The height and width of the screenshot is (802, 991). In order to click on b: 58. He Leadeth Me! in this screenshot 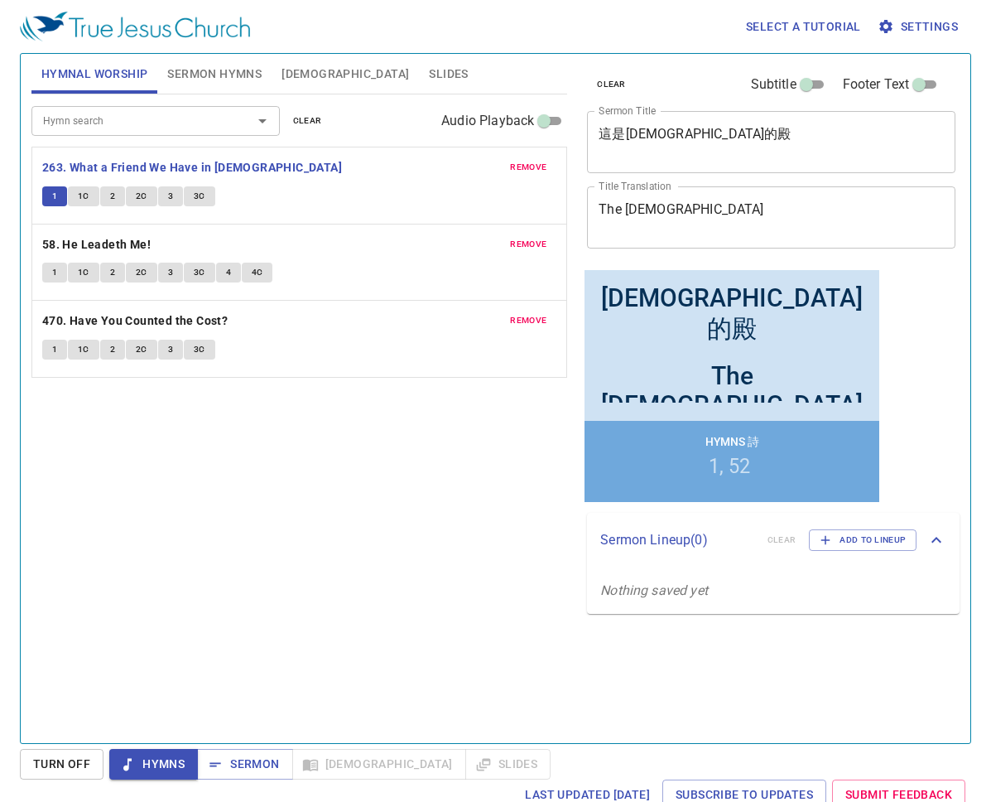, I will do `click(96, 244)`.